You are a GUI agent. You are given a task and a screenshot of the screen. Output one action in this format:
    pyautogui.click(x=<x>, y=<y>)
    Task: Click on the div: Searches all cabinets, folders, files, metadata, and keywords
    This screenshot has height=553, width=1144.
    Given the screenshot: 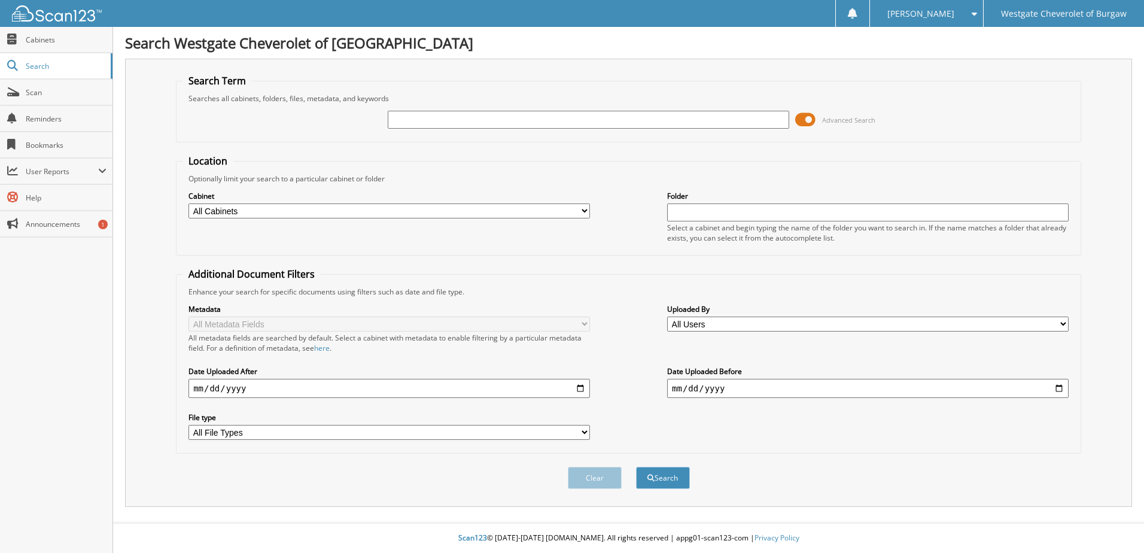 What is the action you would take?
    pyautogui.click(x=628, y=98)
    